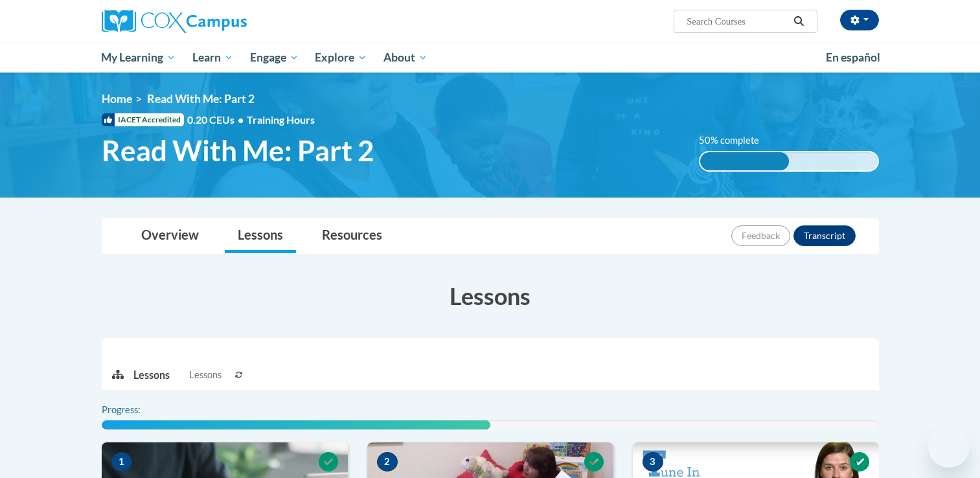  What do you see at coordinates (653, 462) in the screenshot?
I see `span: 3` at bounding box center [653, 462].